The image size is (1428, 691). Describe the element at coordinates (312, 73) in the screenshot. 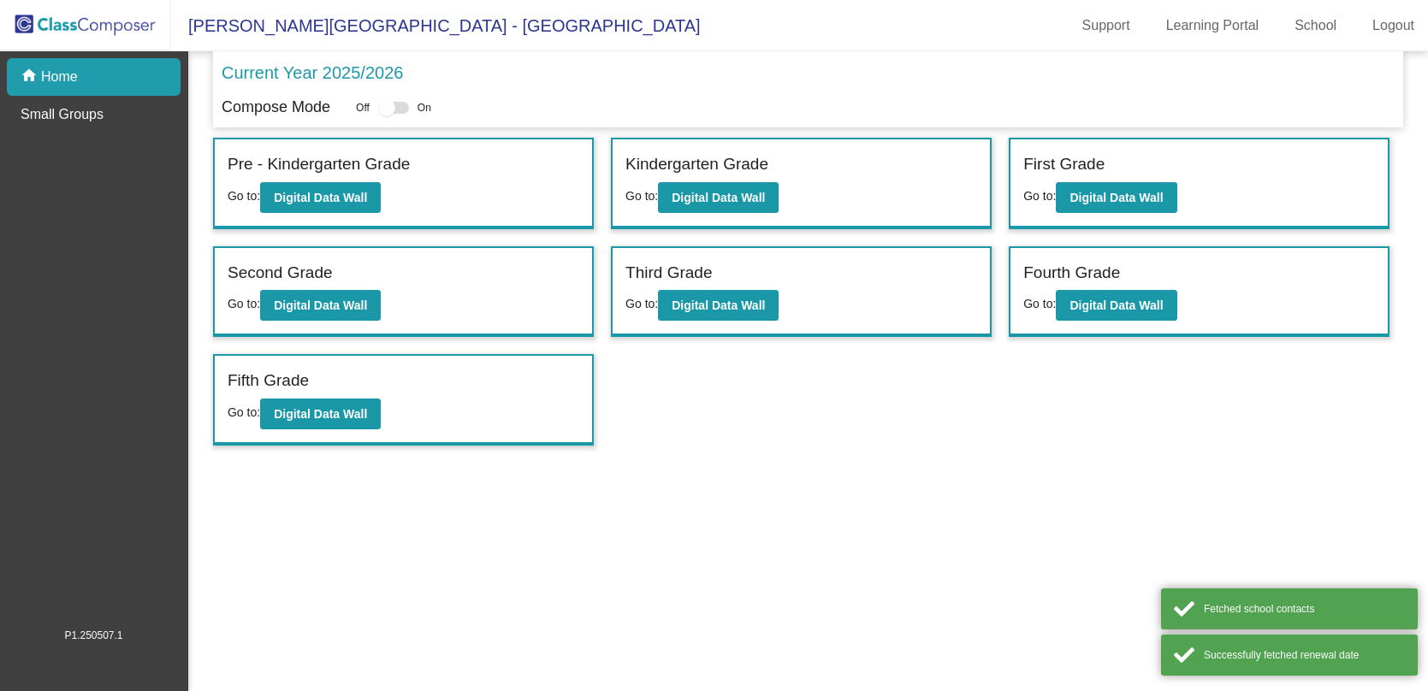

I see `p: Current Year 2025/2026` at that location.